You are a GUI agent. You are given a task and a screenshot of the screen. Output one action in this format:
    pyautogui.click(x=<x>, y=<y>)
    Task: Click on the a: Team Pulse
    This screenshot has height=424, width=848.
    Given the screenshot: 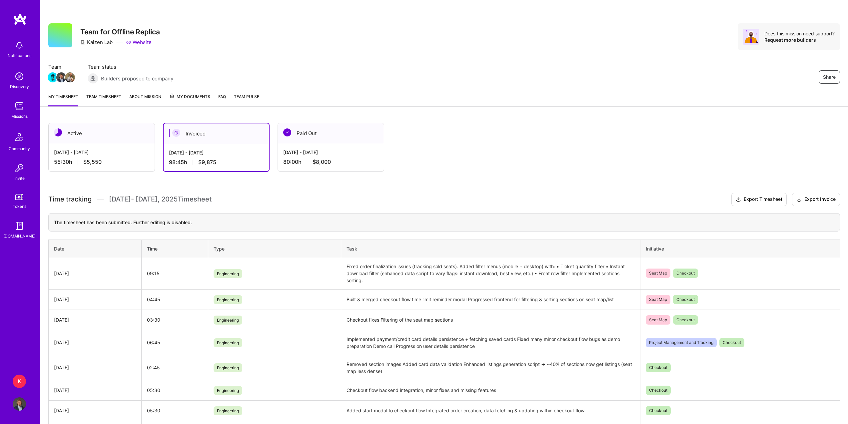 What is the action you would take?
    pyautogui.click(x=247, y=100)
    